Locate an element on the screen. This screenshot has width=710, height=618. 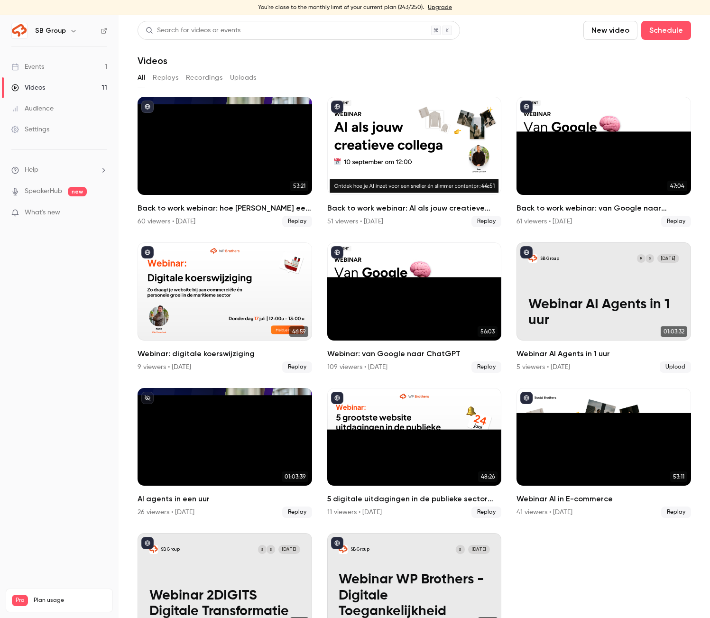
li: Back to work webinar: van Google naar ChatGPT is located at coordinates (604, 162).